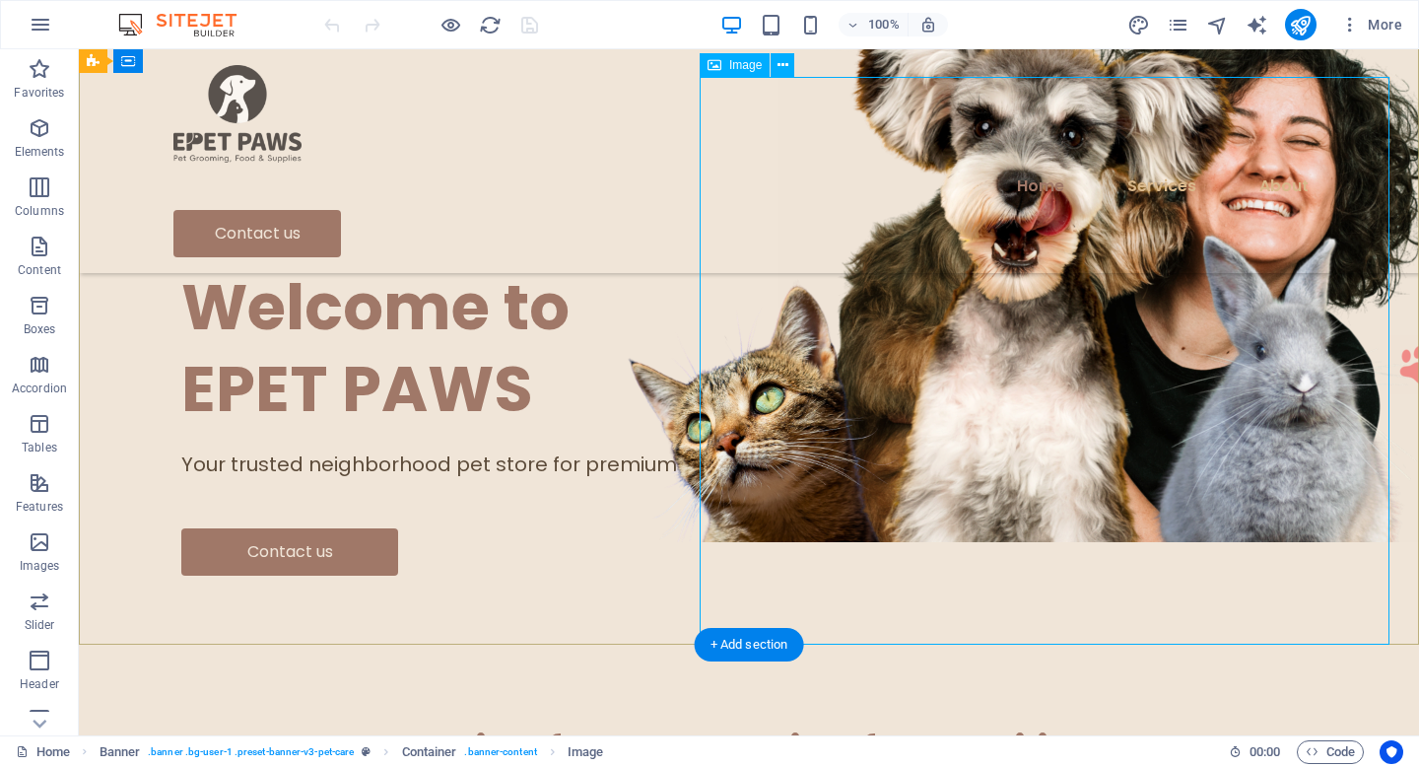  Describe the element at coordinates (749, 645) in the screenshot. I see `div: + Add section` at that location.